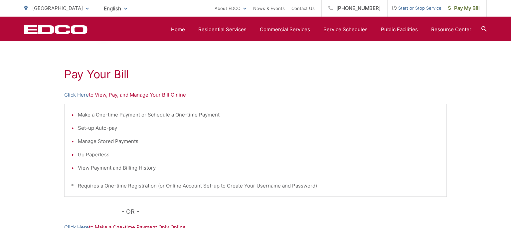  I want to click on span: Pay My Bill, so click(463, 8).